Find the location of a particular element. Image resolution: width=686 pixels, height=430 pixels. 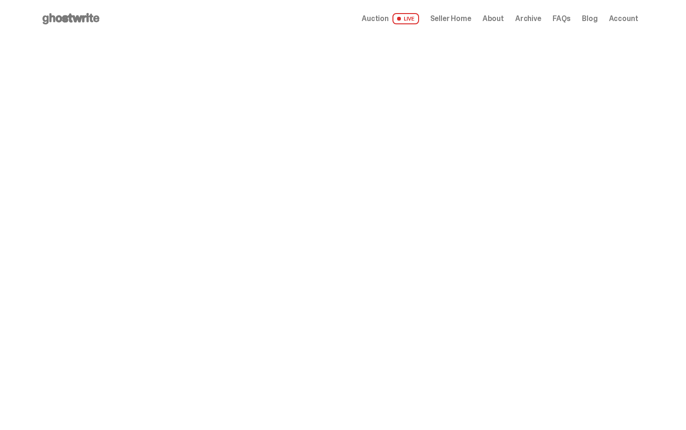

a: Archive is located at coordinates (529, 19).